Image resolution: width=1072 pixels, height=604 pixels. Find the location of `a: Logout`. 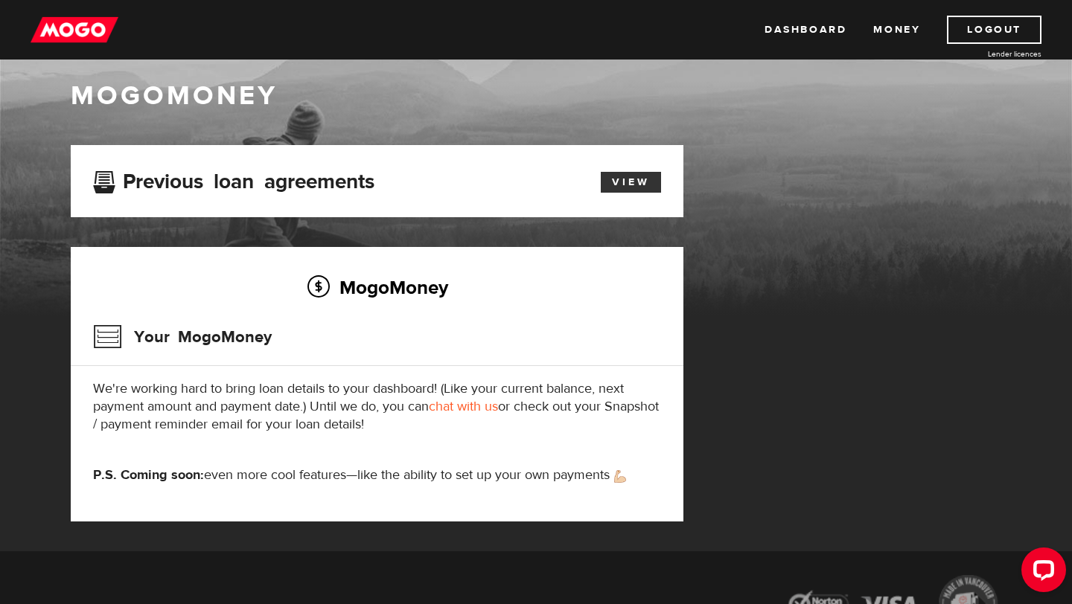

a: Logout is located at coordinates (994, 30).